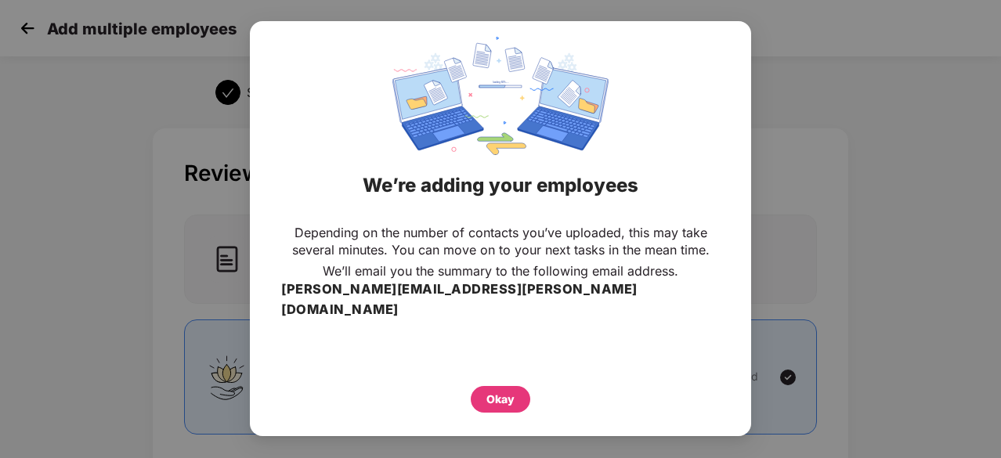  What do you see at coordinates (500, 400) in the screenshot?
I see `div: Okay` at bounding box center [500, 400].